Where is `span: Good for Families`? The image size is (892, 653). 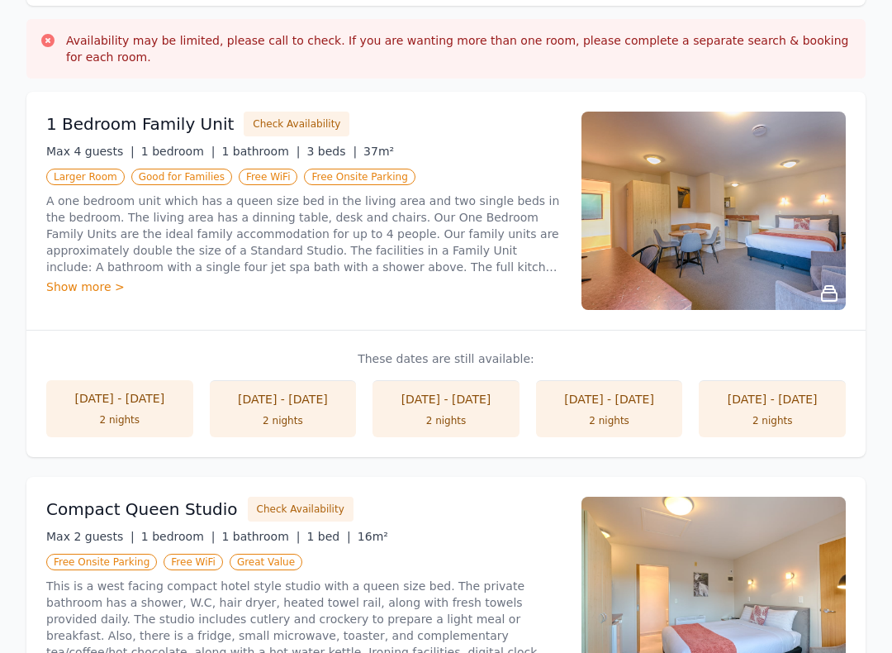 span: Good for Families is located at coordinates (182, 177).